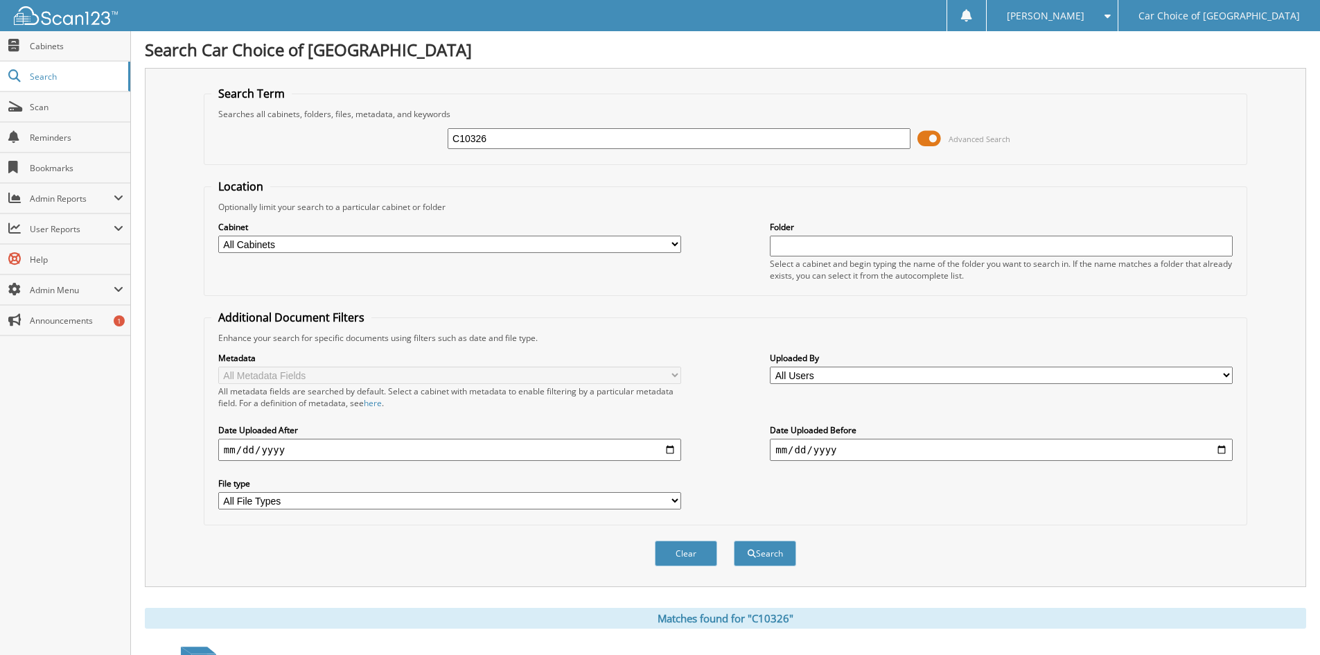 This screenshot has height=655, width=1320. What do you see at coordinates (726, 207) in the screenshot?
I see `div: Optionally limit your search to a particular cabinet or folder` at bounding box center [726, 207].